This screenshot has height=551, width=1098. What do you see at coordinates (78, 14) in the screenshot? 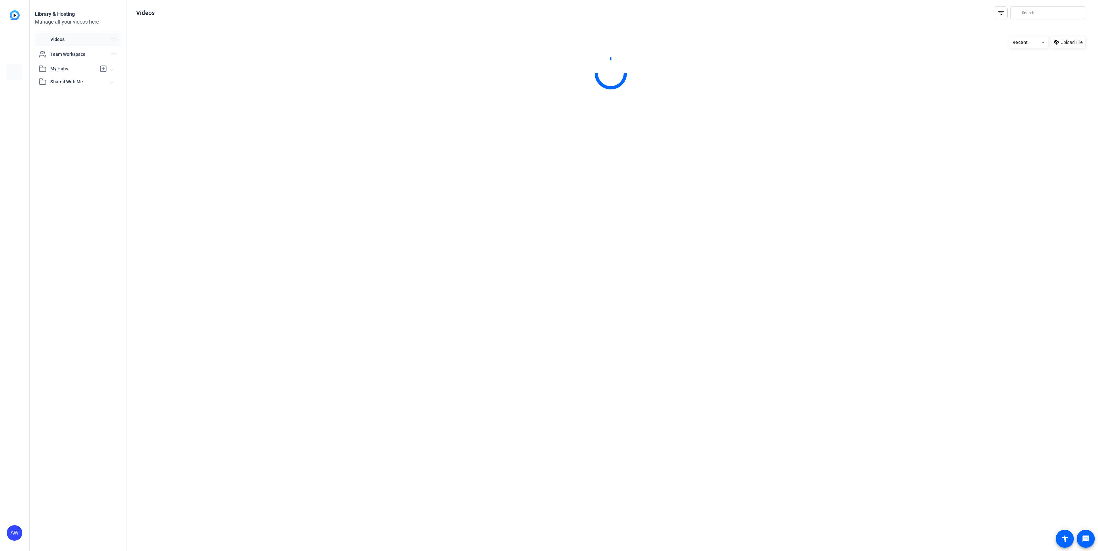
I see `div: Library & Hosting` at bounding box center [78, 14].